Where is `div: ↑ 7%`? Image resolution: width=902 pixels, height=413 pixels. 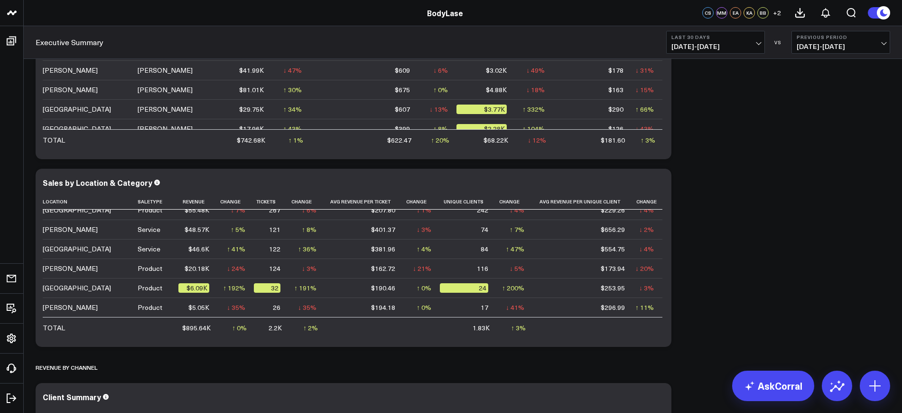
div: ↑ 7% is located at coordinates (517, 229).